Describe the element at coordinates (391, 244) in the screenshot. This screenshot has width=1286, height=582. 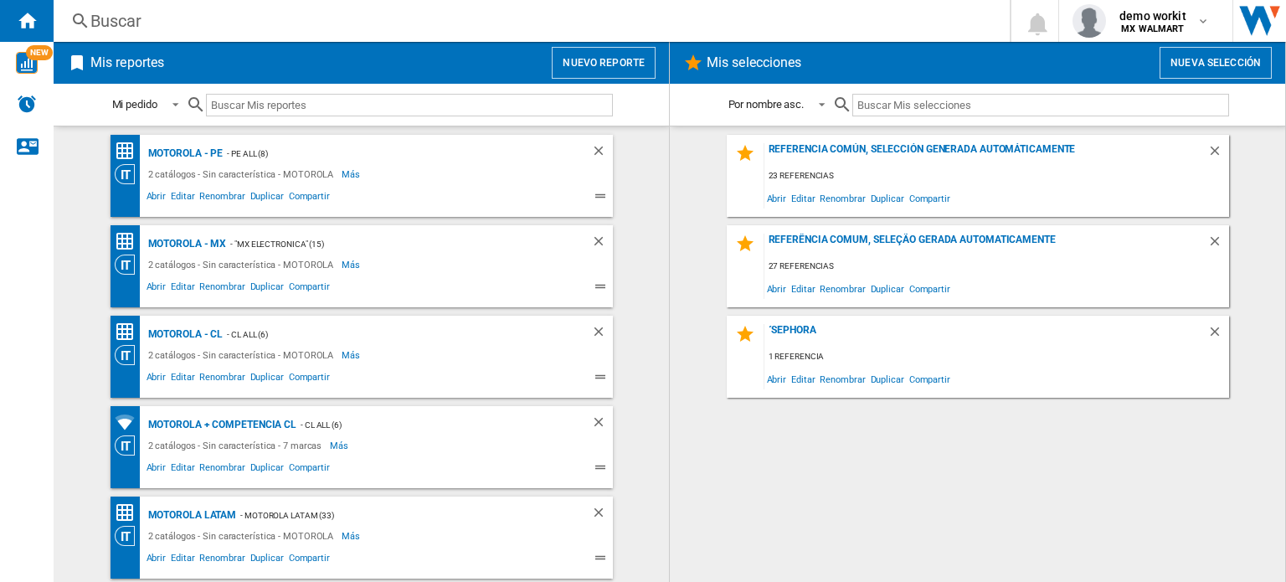
I see `div: - "MX ELECTRONICA" (15)` at that location.